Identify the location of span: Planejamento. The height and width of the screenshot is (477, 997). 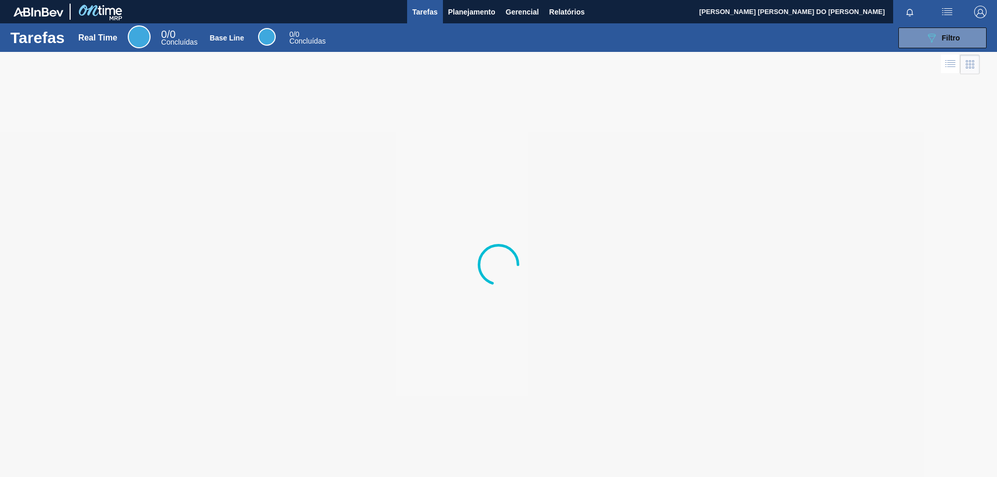
(472, 12).